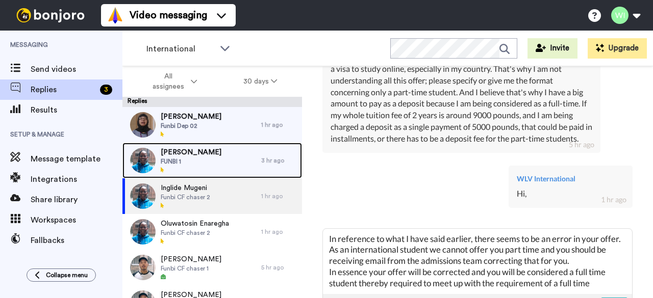 Image resolution: width=653 pixels, height=298 pixels. What do you see at coordinates (212, 102) in the screenshot?
I see `div: Replies` at bounding box center [212, 102].